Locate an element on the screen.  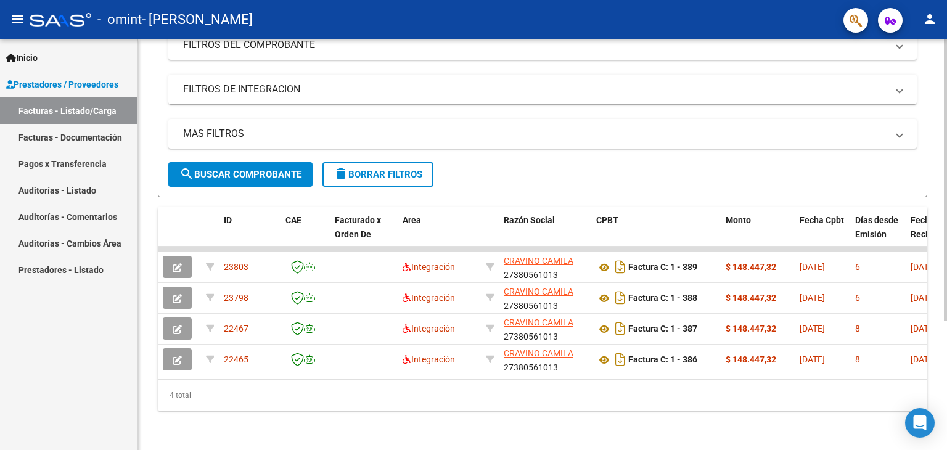
span: ID is located at coordinates (228, 220).